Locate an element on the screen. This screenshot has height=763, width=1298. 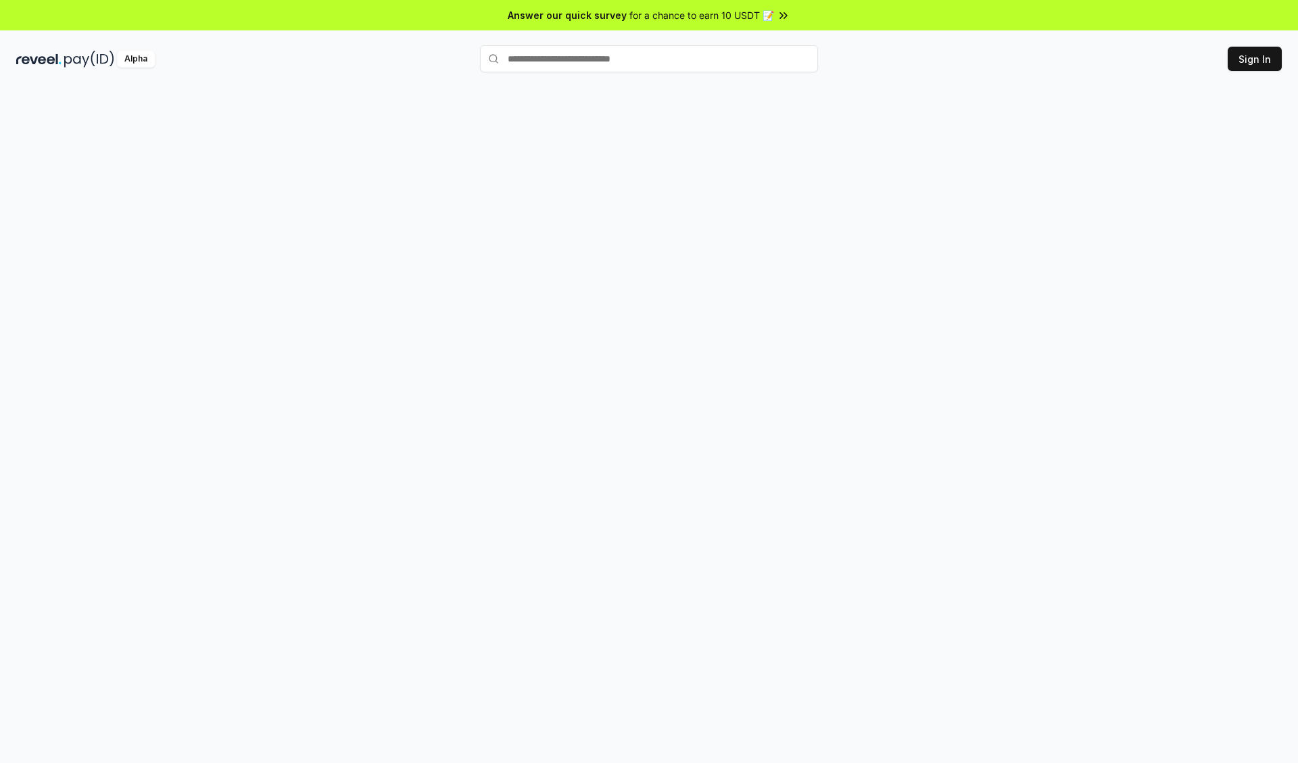
img: pay_id is located at coordinates (89, 59).